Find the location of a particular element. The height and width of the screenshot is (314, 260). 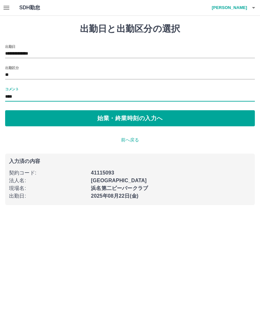

b: 2025年08月22日(金) is located at coordinates (115, 195).